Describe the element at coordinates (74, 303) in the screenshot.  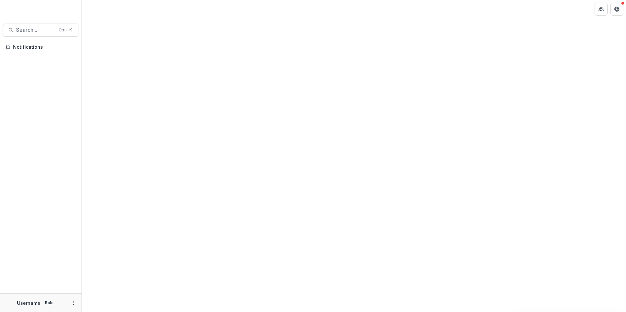
I see `button: More` at that location.